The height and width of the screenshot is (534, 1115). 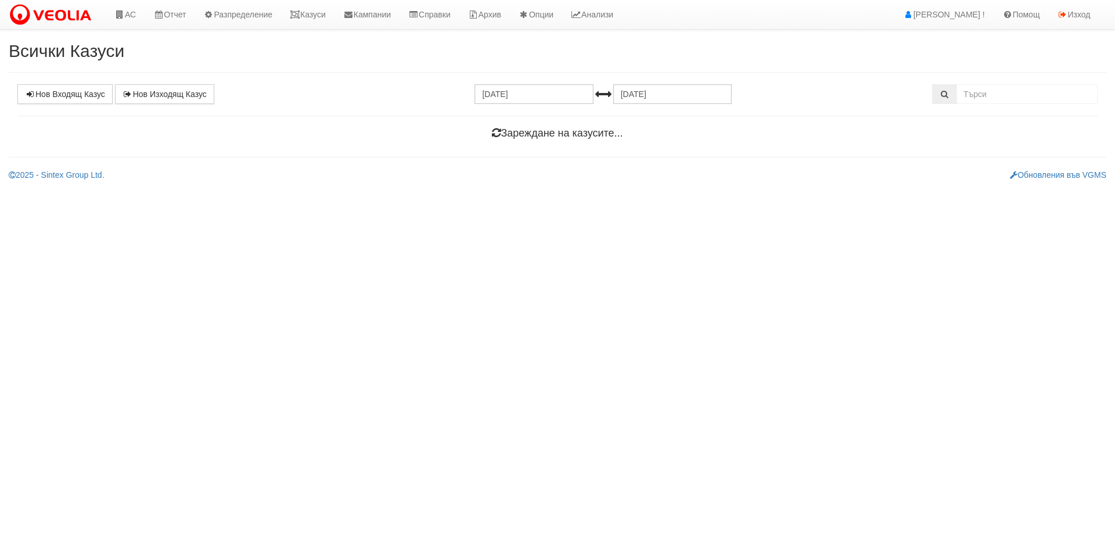 I want to click on a: Обновления във VGMS, so click(x=1058, y=175).